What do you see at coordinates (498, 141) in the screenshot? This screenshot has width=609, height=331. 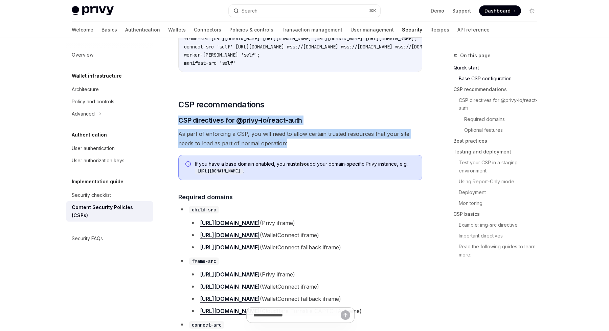 I see `a: Best practices` at bounding box center [498, 141].